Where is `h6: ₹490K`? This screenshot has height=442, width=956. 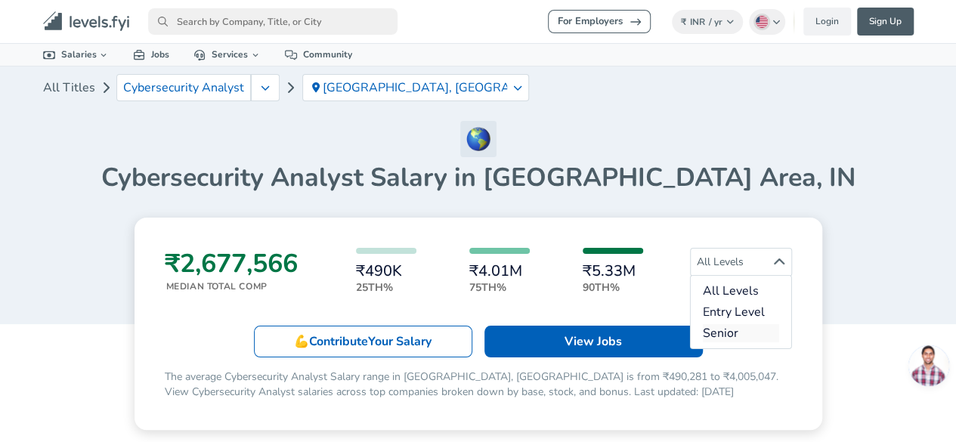 h6: ₹490K is located at coordinates (386, 271).